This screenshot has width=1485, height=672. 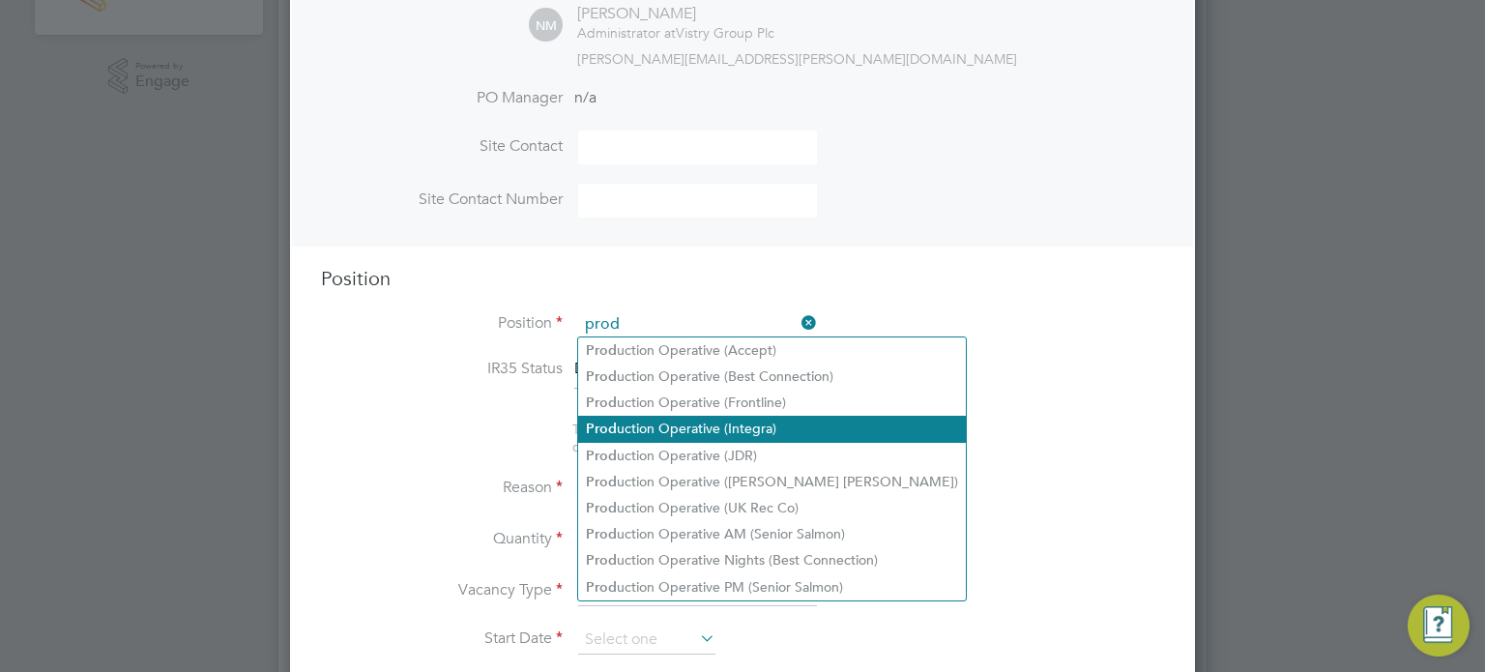 I want to click on li: uction Operative (UK Rec Co), so click(x=771, y=508).